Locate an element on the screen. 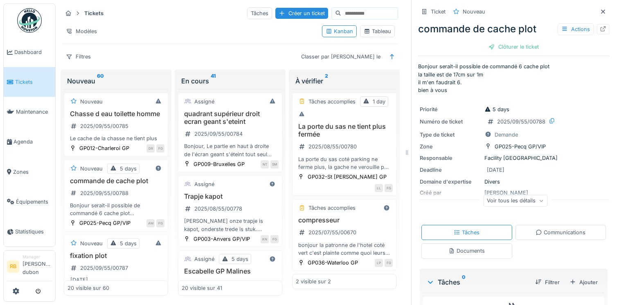 This screenshot has height=305, width=619. span: Maintenance is located at coordinates (34, 112).